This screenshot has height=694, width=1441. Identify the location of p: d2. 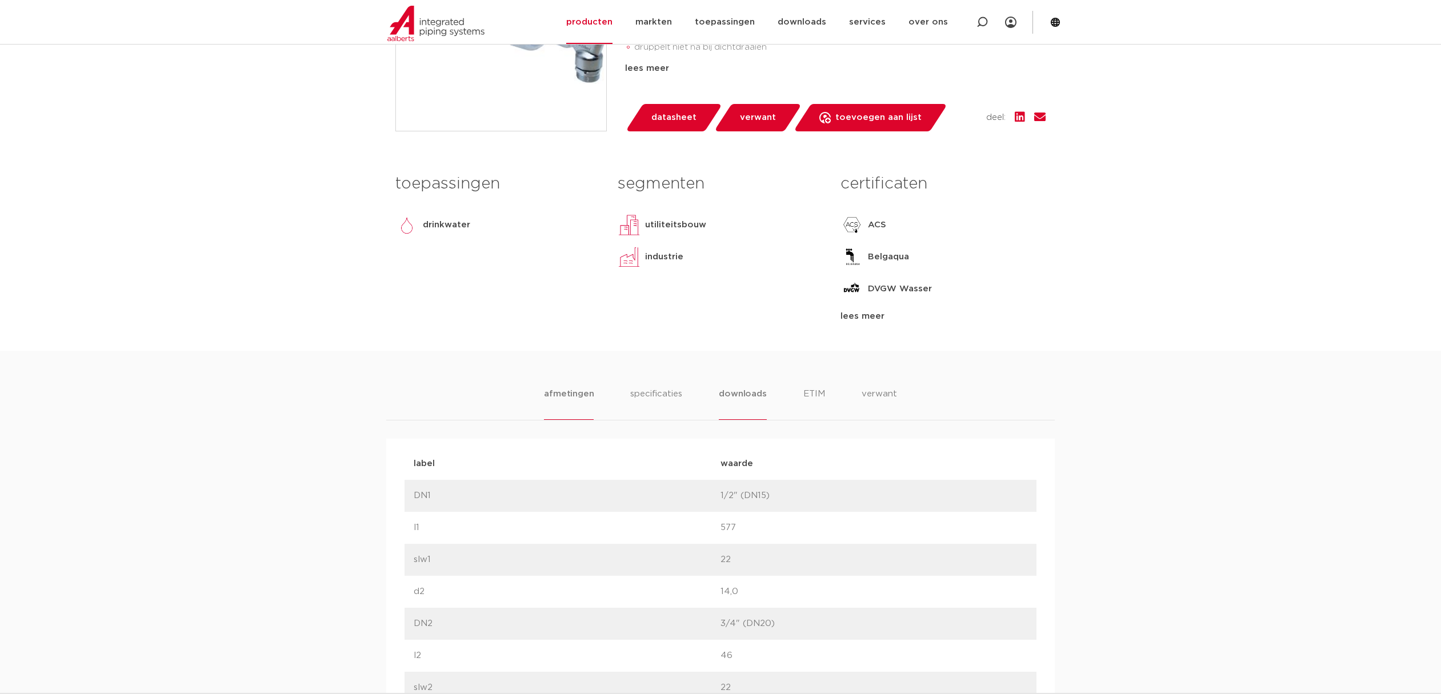
(567, 592).